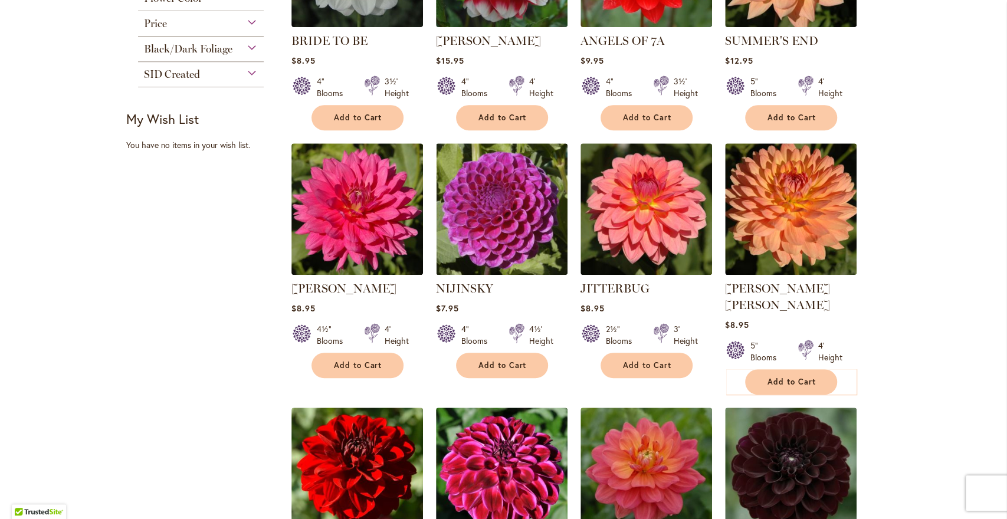 The image size is (1007, 519). Describe the element at coordinates (447, 308) in the screenshot. I see `span: $7.95` at that location.